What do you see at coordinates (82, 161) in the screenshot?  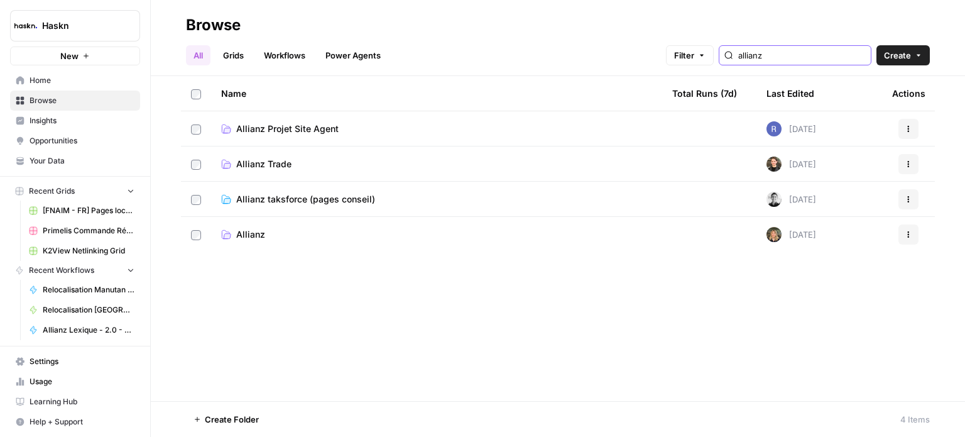 I see `span: Your Data` at bounding box center [82, 161].